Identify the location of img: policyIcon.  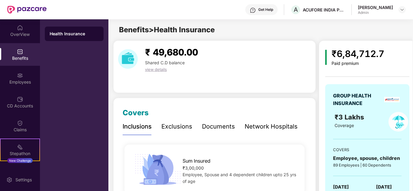
(398, 122).